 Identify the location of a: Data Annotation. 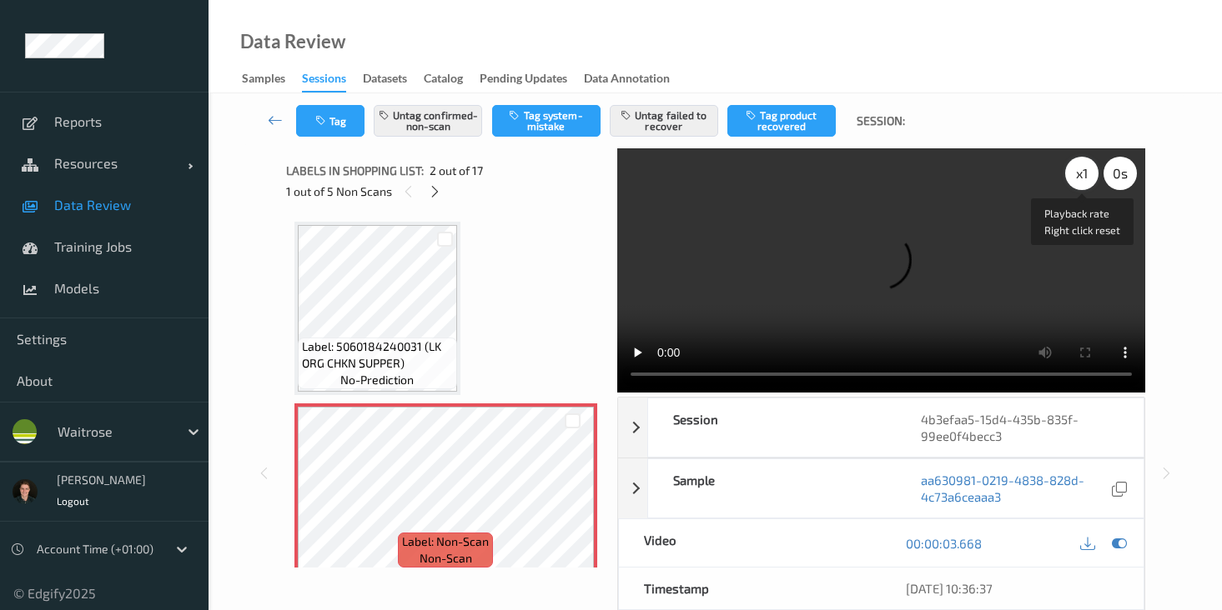
(635, 79).